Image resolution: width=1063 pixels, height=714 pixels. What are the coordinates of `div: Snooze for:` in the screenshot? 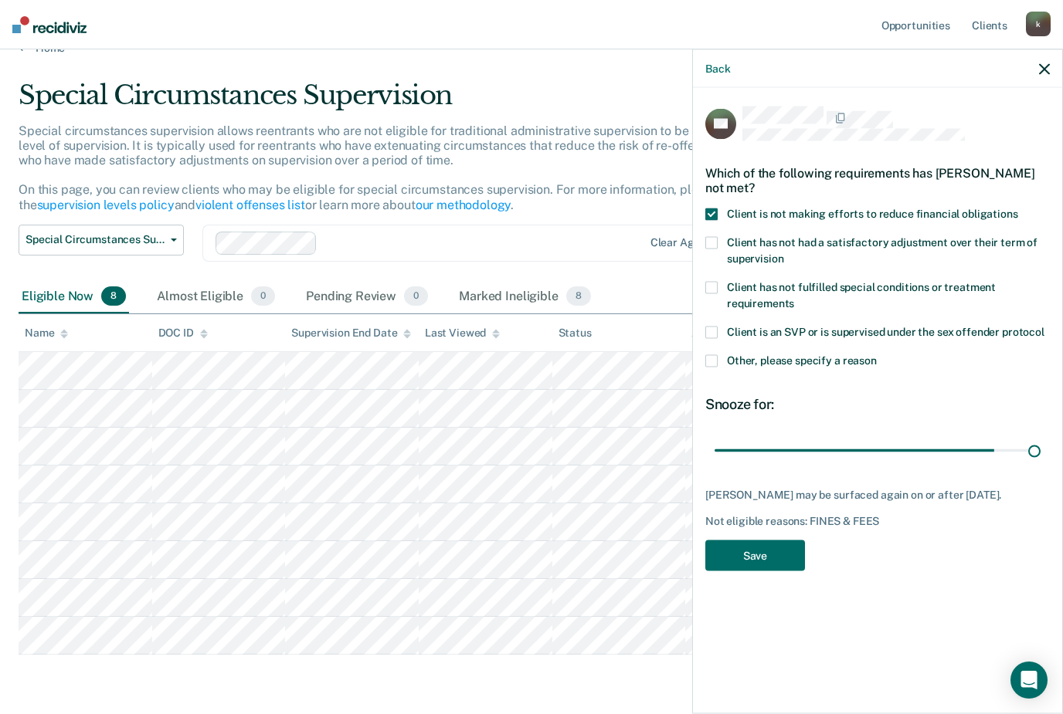 It's located at (877, 404).